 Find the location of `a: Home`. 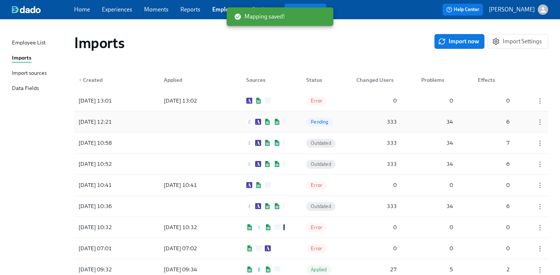

a: Home is located at coordinates (82, 9).